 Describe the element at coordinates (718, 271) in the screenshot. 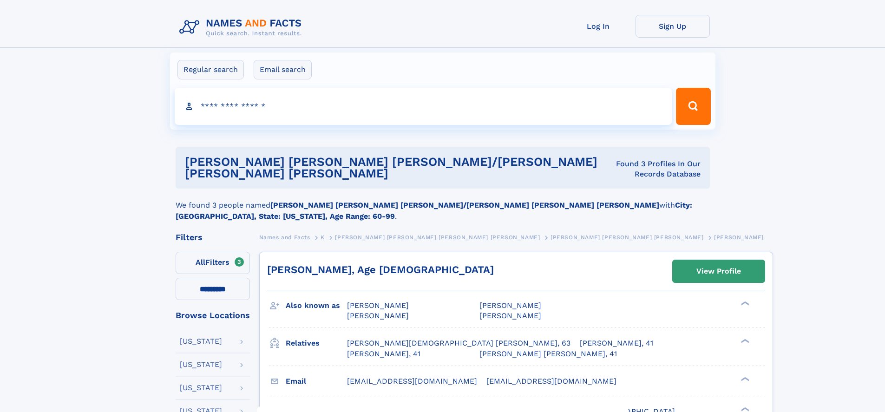

I see `a: View Profile` at that location.